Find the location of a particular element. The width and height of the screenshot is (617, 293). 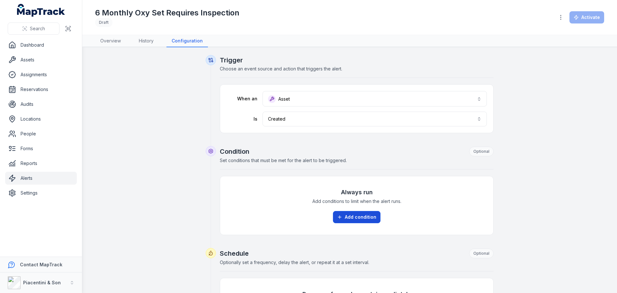

button: Search is located at coordinates (33, 29).